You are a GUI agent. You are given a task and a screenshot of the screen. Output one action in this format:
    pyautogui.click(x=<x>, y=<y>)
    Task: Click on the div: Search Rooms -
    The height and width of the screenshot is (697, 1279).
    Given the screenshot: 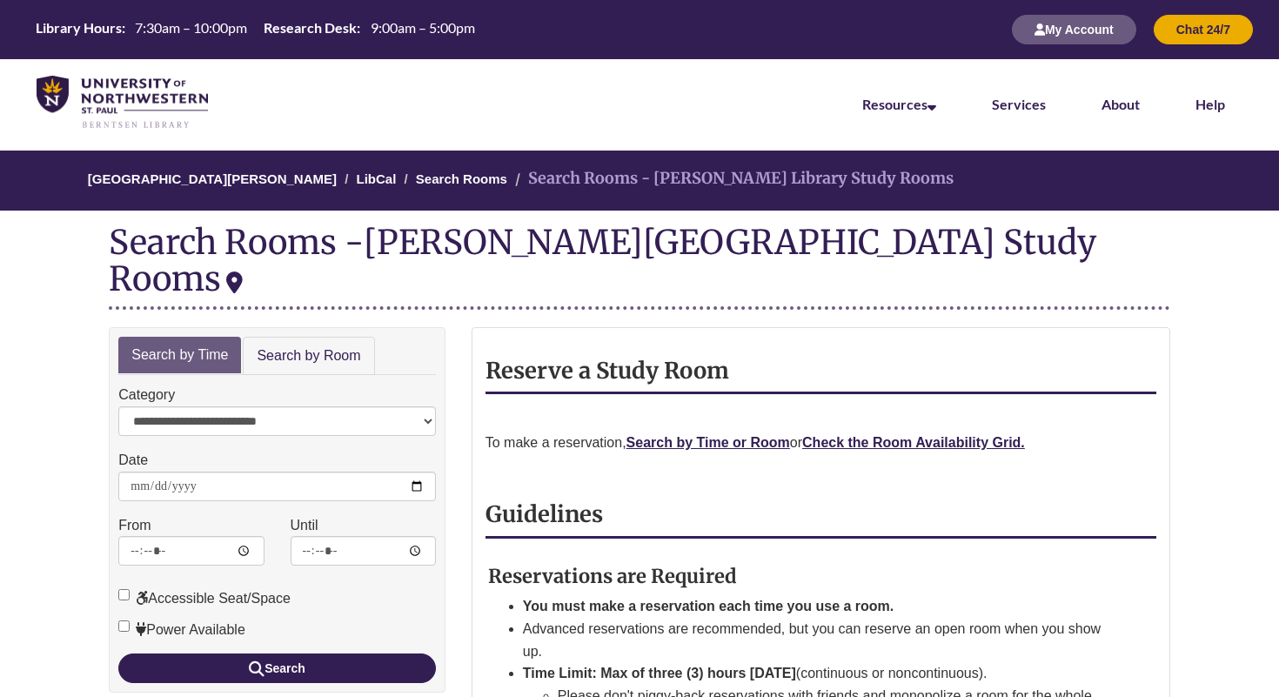 What is the action you would take?
    pyautogui.click(x=640, y=266)
    